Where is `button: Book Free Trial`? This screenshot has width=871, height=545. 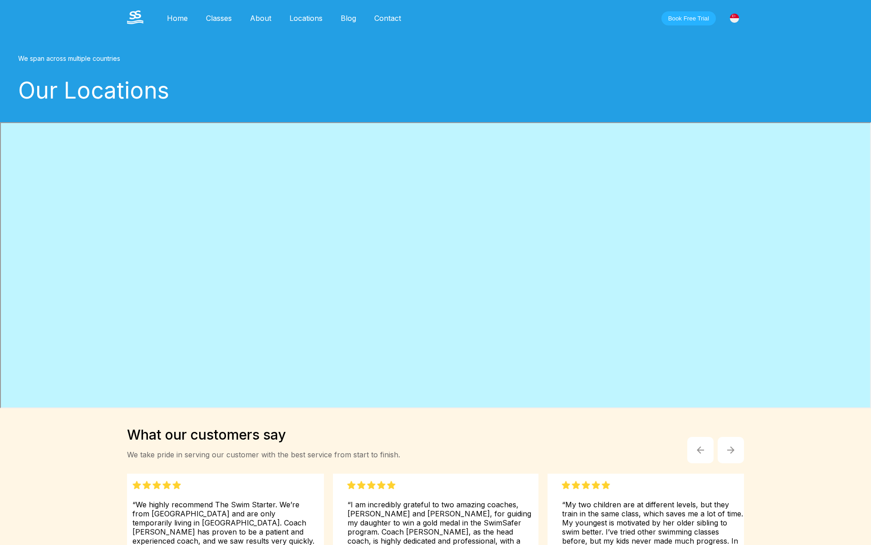
button: Book Free Trial is located at coordinates (689, 18).